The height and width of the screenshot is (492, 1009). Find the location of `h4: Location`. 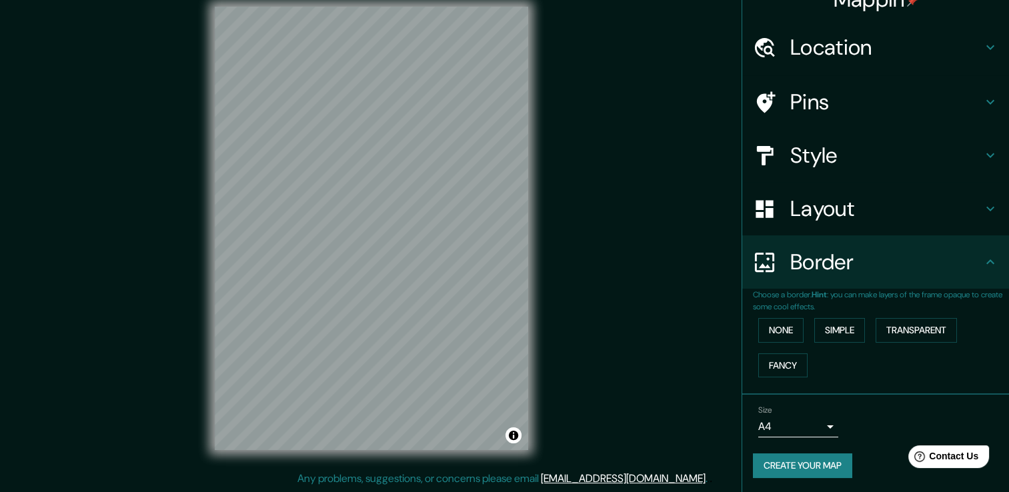

h4: Location is located at coordinates (886, 47).